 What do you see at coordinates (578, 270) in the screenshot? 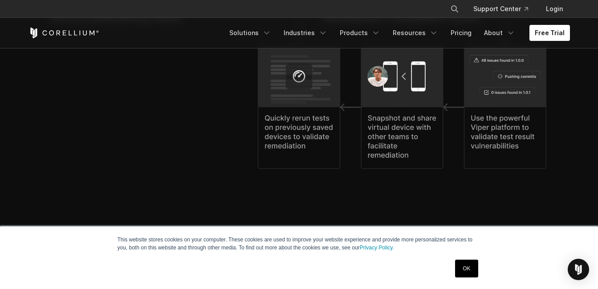
I see `div: Open Intercom Messenger` at bounding box center [578, 270].